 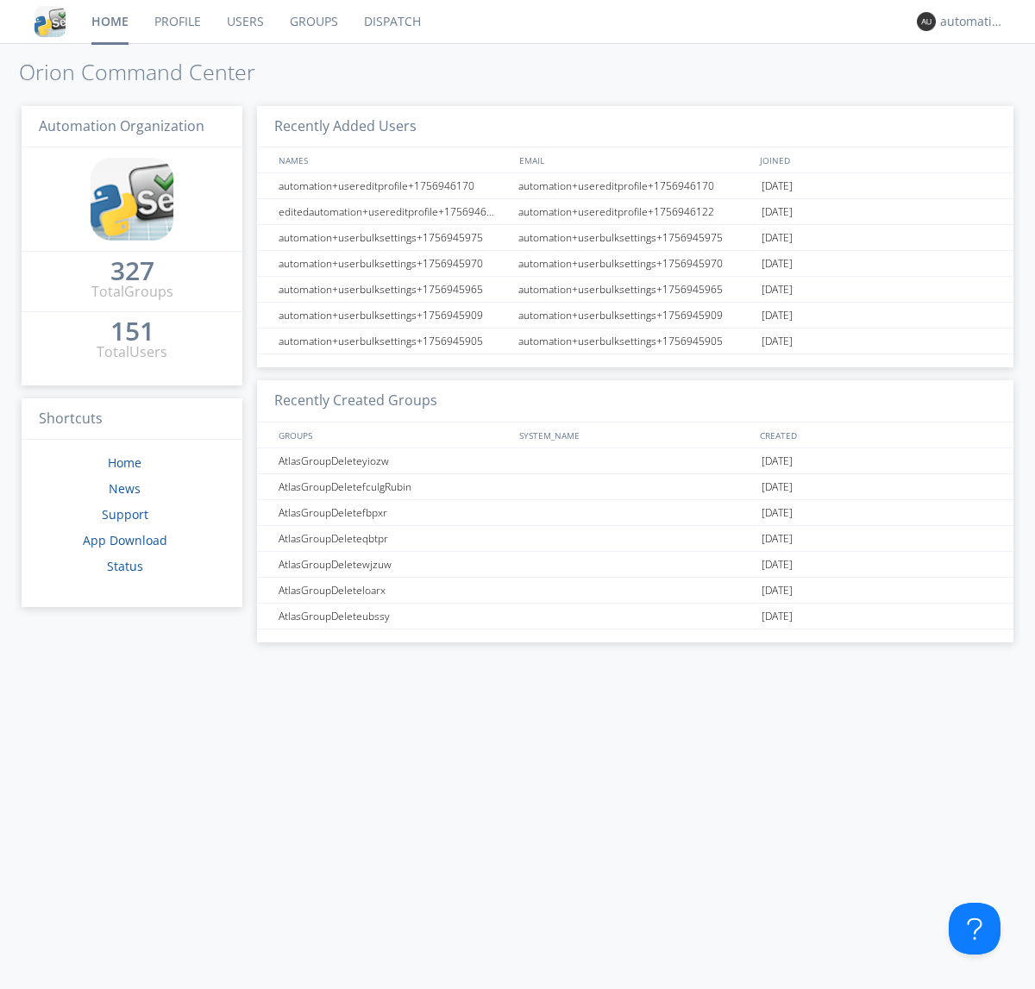 What do you see at coordinates (393, 486) in the screenshot?
I see `div: AtlasGroupDeletefculgRubin` at bounding box center [393, 486].